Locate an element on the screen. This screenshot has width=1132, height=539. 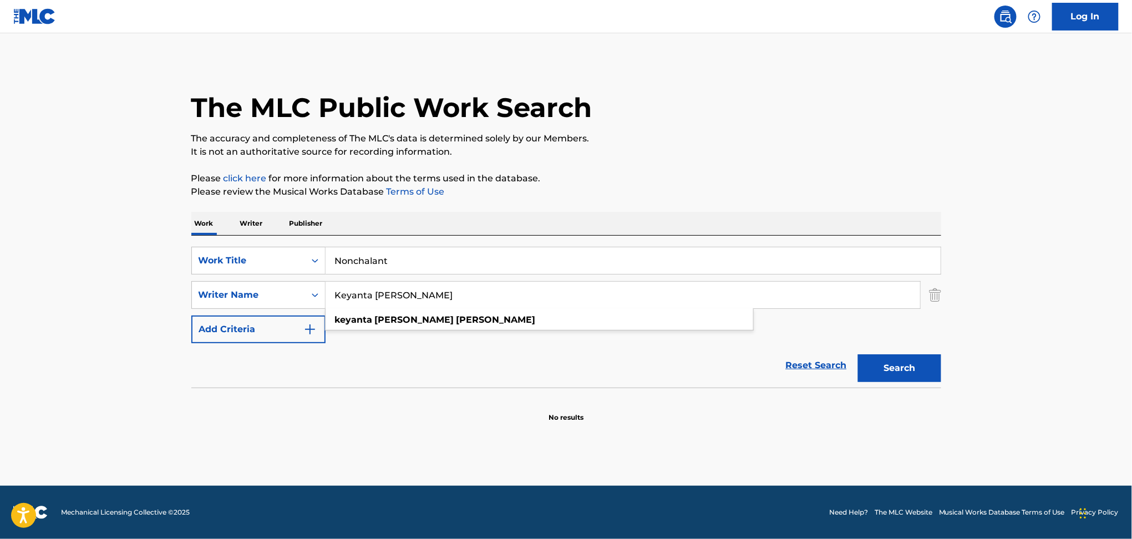
div: Drag is located at coordinates (1084, 514).